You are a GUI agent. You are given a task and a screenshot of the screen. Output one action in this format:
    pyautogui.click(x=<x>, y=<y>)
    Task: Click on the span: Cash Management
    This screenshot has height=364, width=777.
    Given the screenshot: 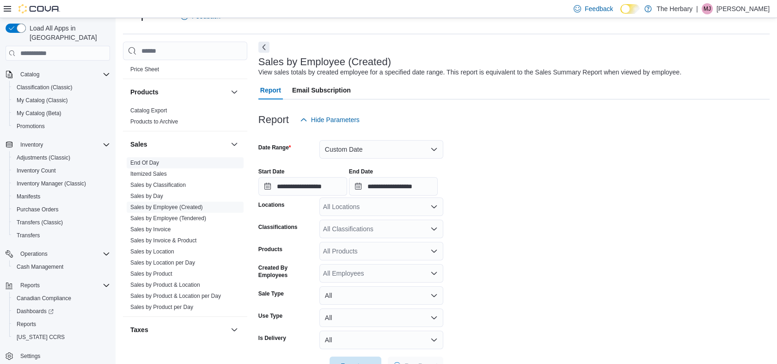 What is the action you would take?
    pyautogui.click(x=61, y=267)
    